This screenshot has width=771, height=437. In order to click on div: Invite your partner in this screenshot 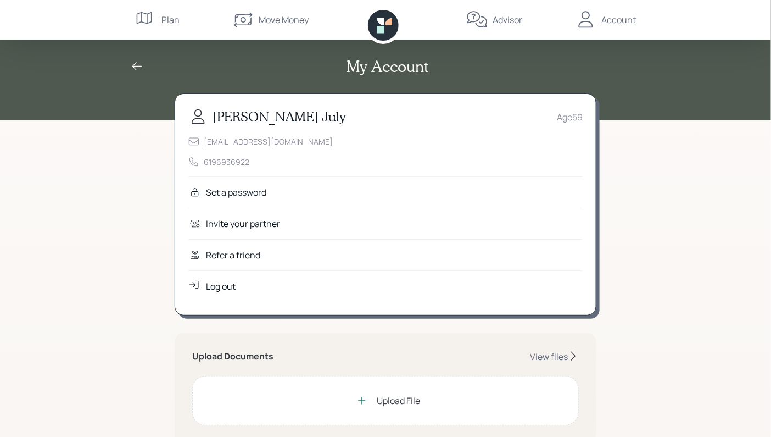, I will do `click(243, 224)`.